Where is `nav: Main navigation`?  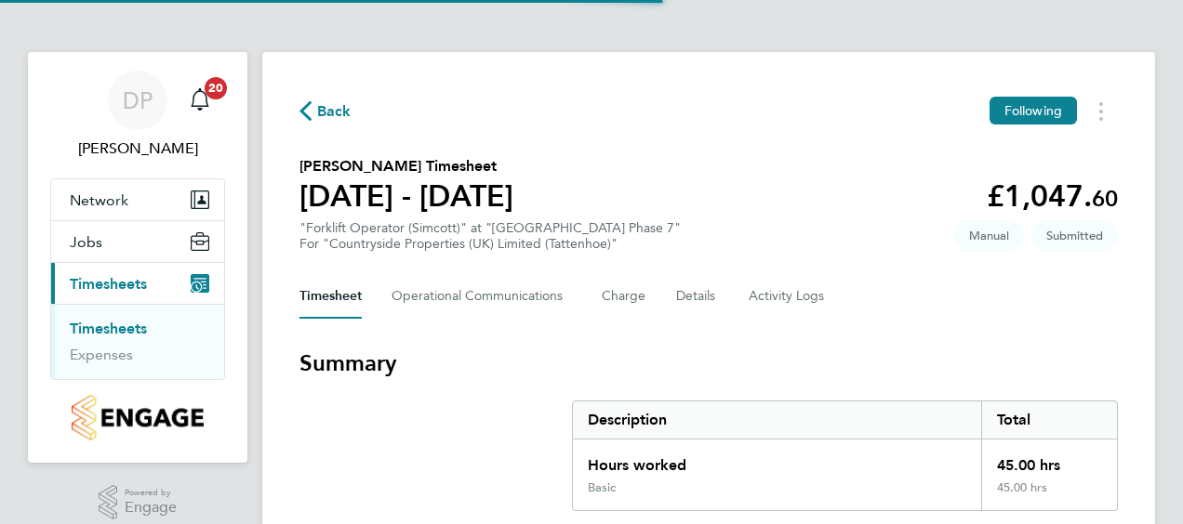 nav: Main navigation is located at coordinates (138, 258).